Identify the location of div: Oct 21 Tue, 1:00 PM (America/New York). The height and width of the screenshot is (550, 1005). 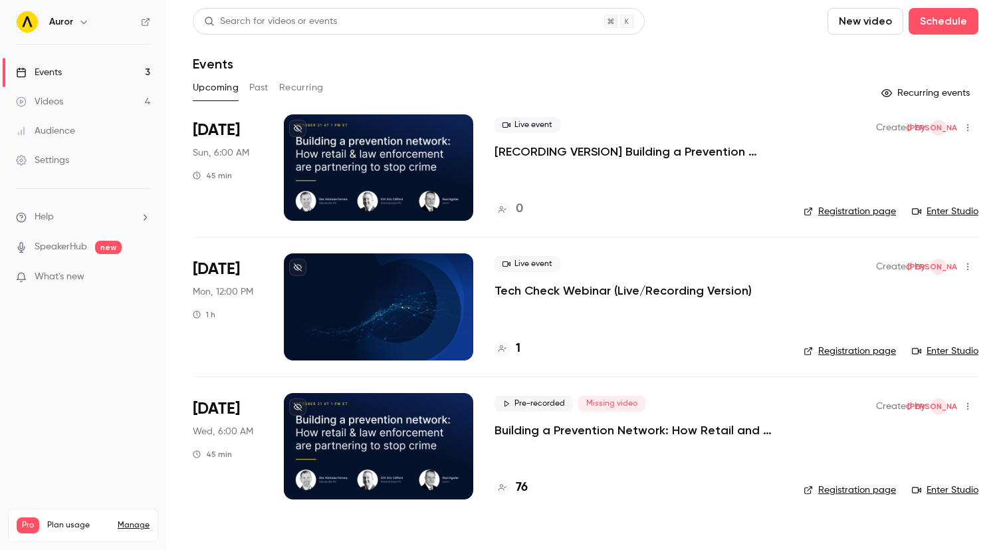
(227, 446).